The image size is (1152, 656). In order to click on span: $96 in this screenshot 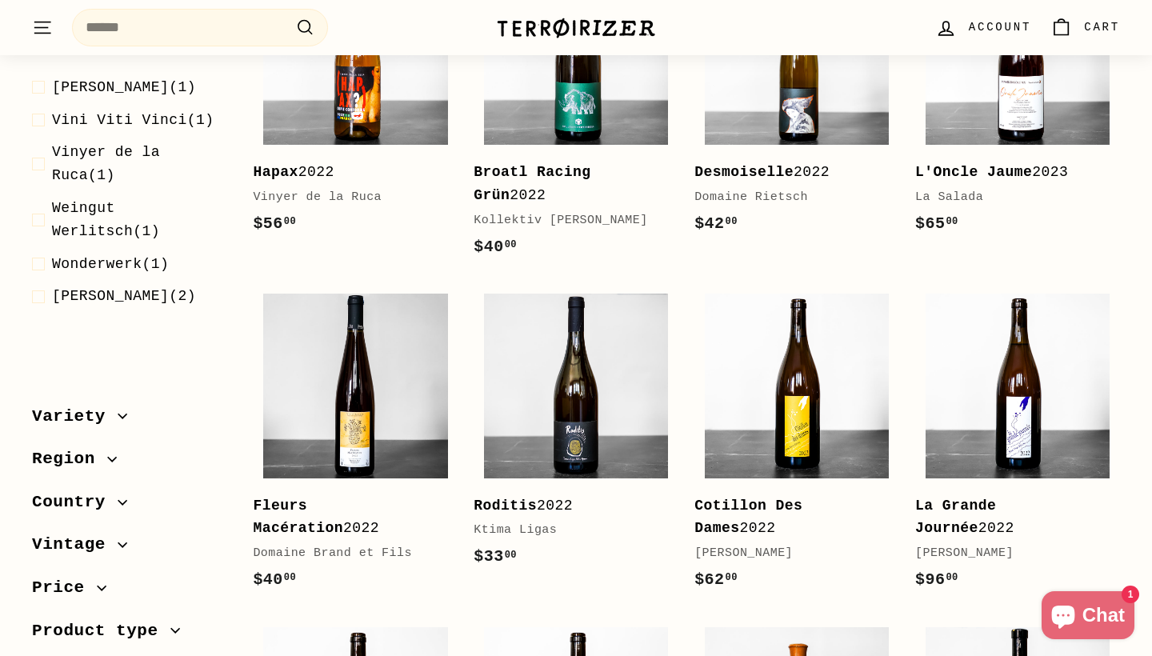, I will do `click(937, 579)`.